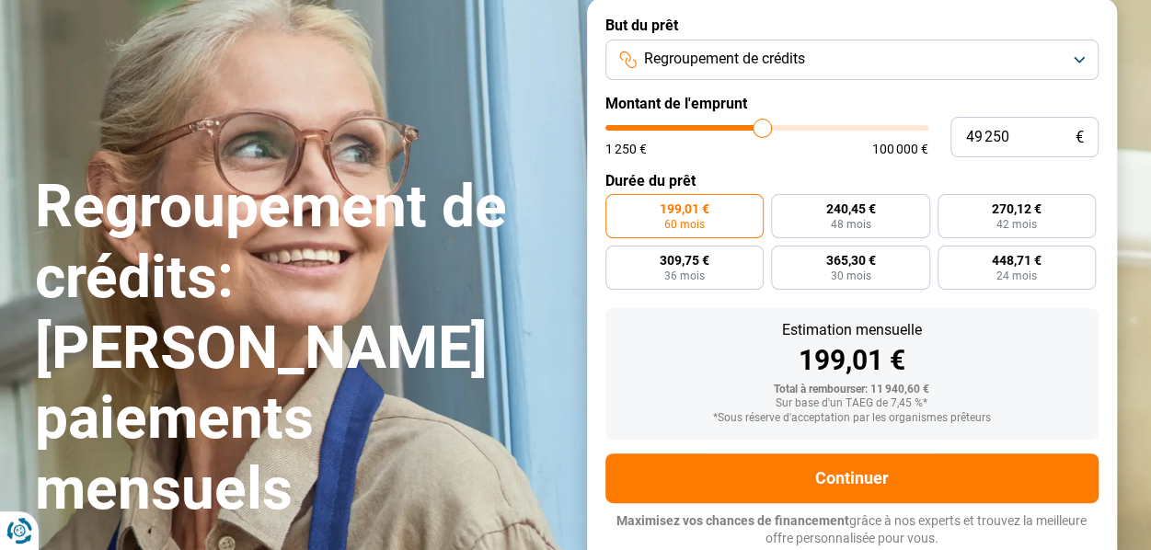 The width and height of the screenshot is (1151, 550). What do you see at coordinates (852, 330) in the screenshot?
I see `div: Estimation mensuelle` at bounding box center [852, 330].